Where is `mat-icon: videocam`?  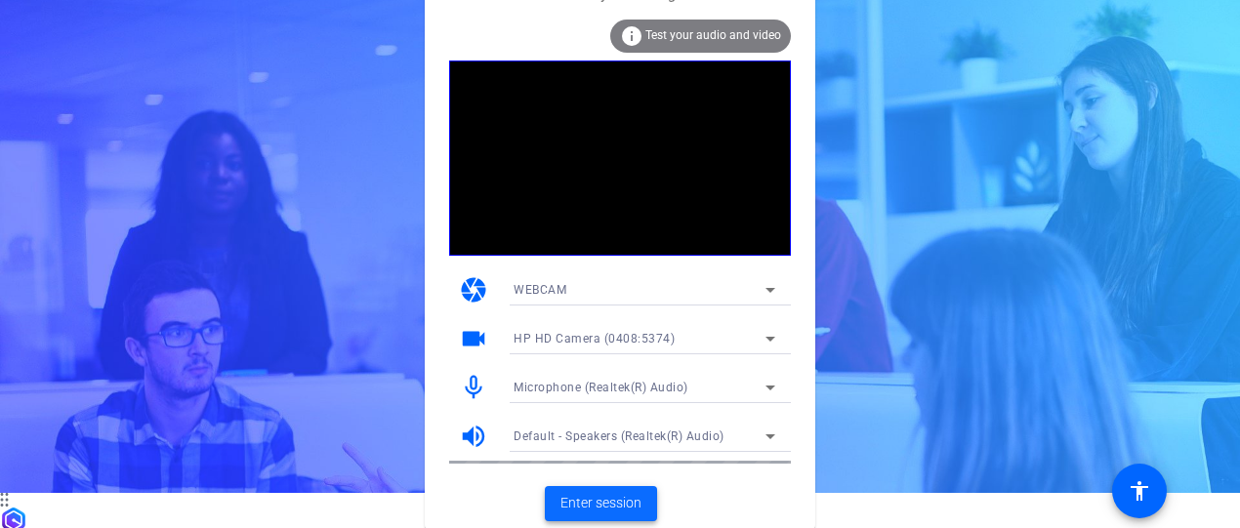 mat-icon: videocam is located at coordinates (474, 339).